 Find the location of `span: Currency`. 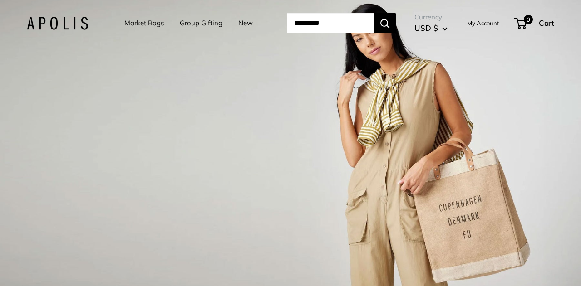

span: Currency is located at coordinates (430, 17).